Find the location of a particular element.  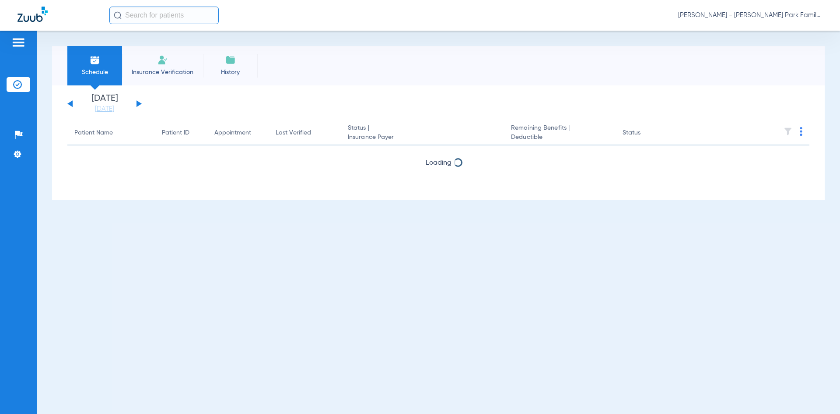

input: Search for patients is located at coordinates (164, 15).